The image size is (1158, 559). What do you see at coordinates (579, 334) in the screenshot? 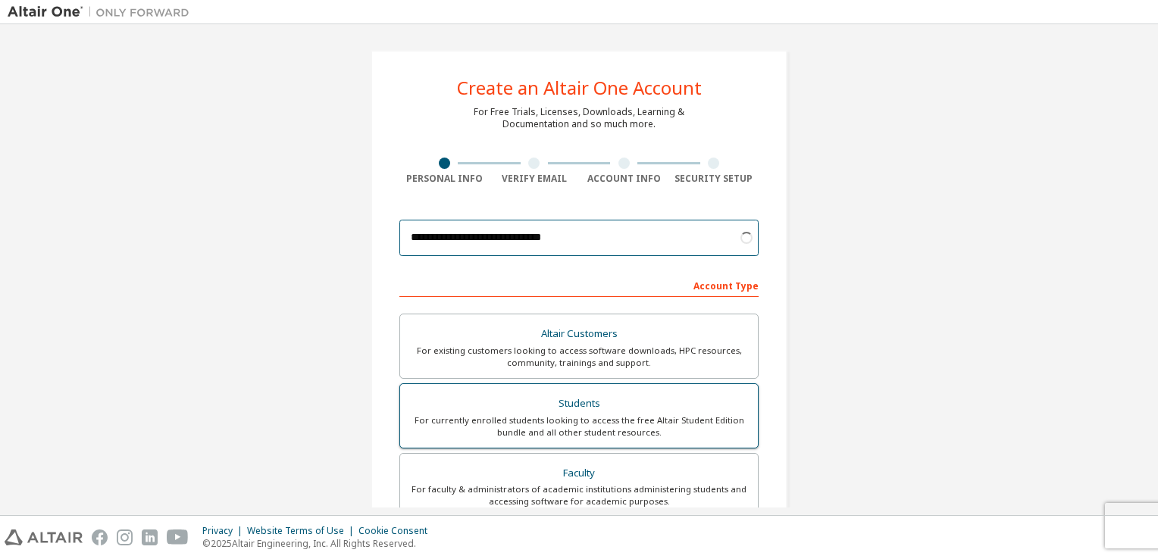
I see `div: Altair Customers` at bounding box center [579, 334].